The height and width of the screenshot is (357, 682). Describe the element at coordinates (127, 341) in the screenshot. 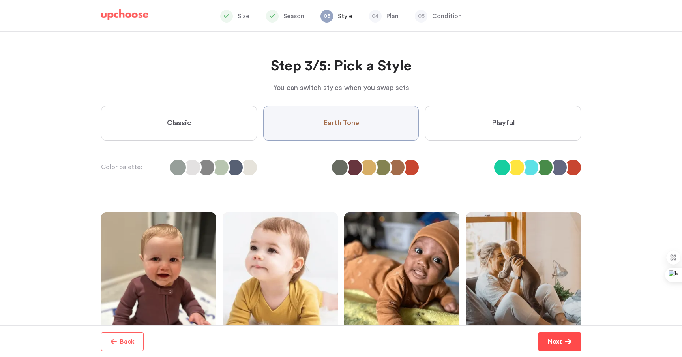

I see `p: Back` at that location.